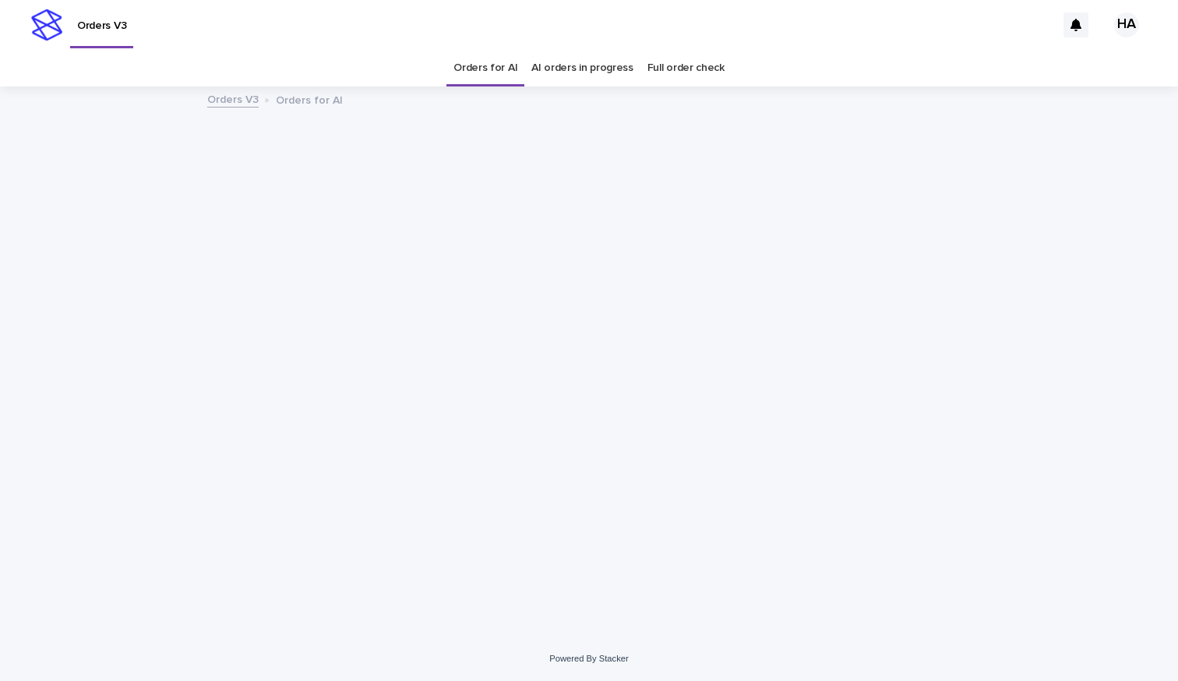  What do you see at coordinates (485, 68) in the screenshot?
I see `a: Orders for AI` at bounding box center [485, 68].